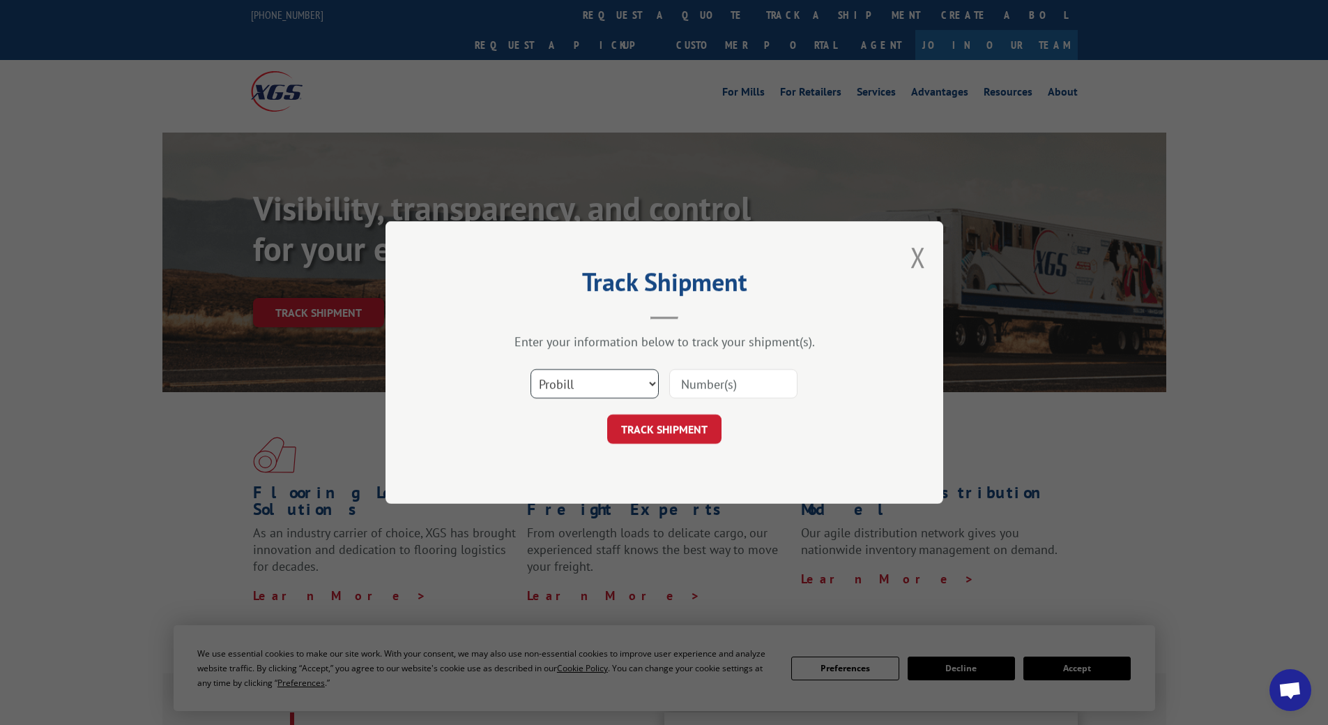 The width and height of the screenshot is (1328, 725). I want to click on div: Open chat, so click(1291, 690).